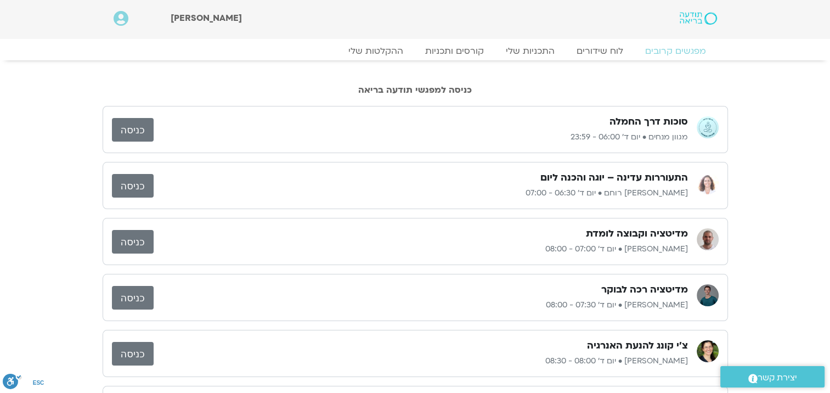  I want to click on img: אורי דאובר, so click(707, 295).